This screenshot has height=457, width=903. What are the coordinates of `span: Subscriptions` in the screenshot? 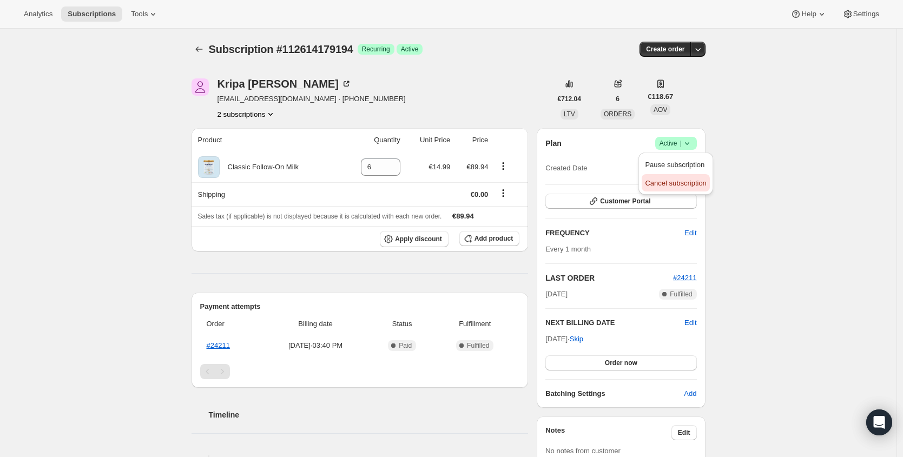 It's located at (91, 14).